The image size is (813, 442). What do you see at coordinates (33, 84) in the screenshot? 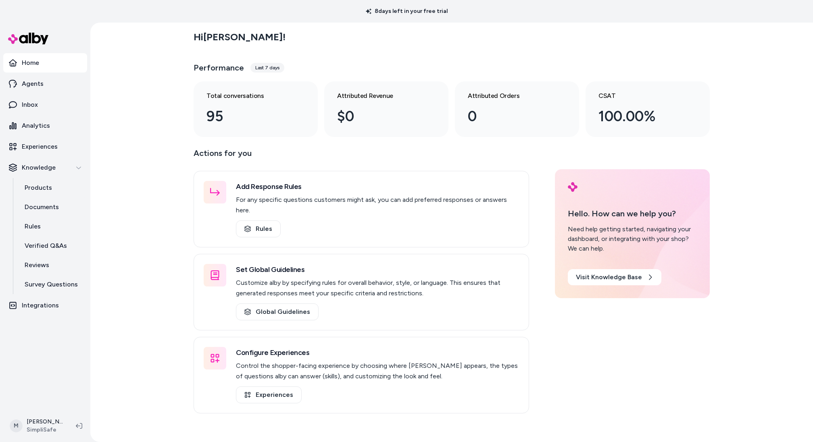
I see `p: Agents` at bounding box center [33, 84].